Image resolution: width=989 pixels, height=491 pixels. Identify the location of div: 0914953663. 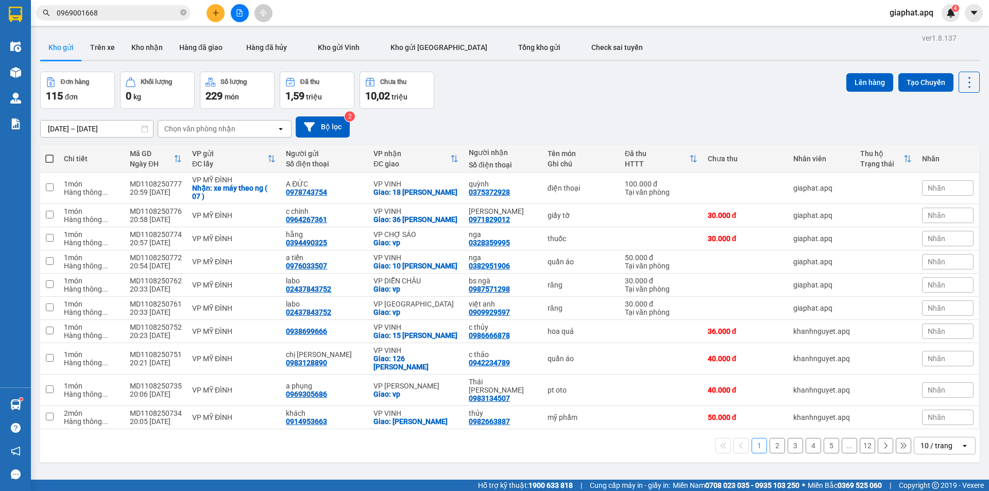
(307, 421).